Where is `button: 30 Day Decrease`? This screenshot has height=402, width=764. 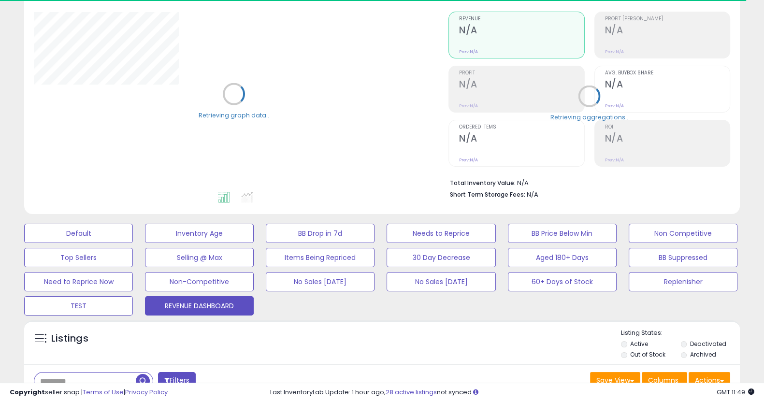
button: 30 Day Decrease is located at coordinates (441, 258).